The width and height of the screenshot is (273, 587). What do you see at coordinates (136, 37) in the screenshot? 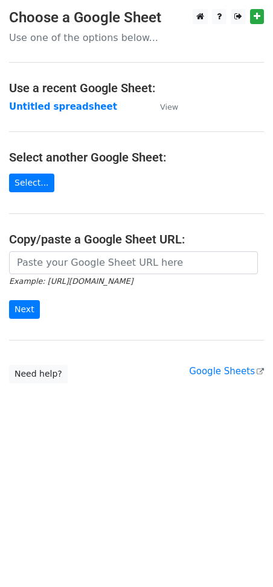
I see `p: Use one of the options below...` at bounding box center [136, 37].